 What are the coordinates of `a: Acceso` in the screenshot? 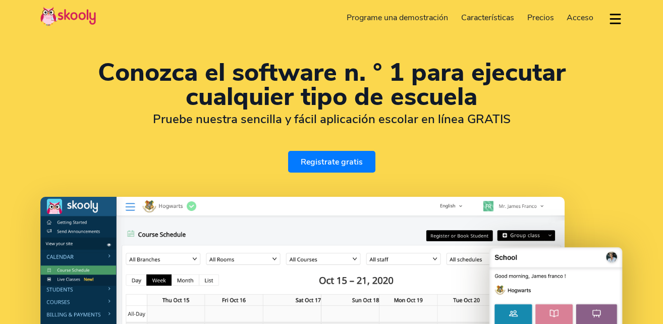 It's located at (580, 18).